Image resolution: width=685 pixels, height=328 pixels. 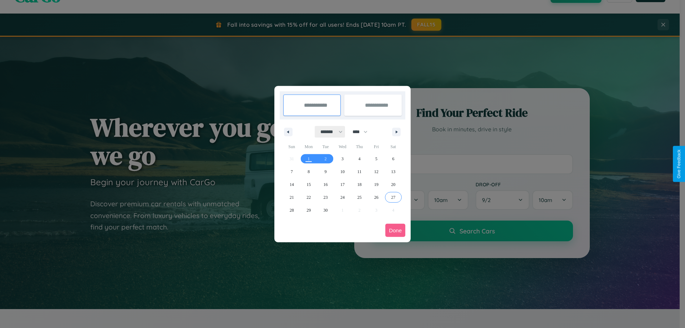 What do you see at coordinates (359, 184) in the screenshot?
I see `button: 18` at bounding box center [359, 184].